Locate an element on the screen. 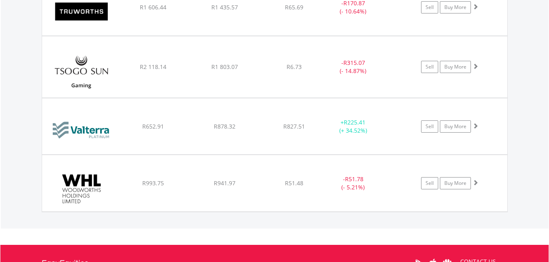 This screenshot has width=549, height=262. img: EQU.ZA.TSG.png is located at coordinates (81, 71).